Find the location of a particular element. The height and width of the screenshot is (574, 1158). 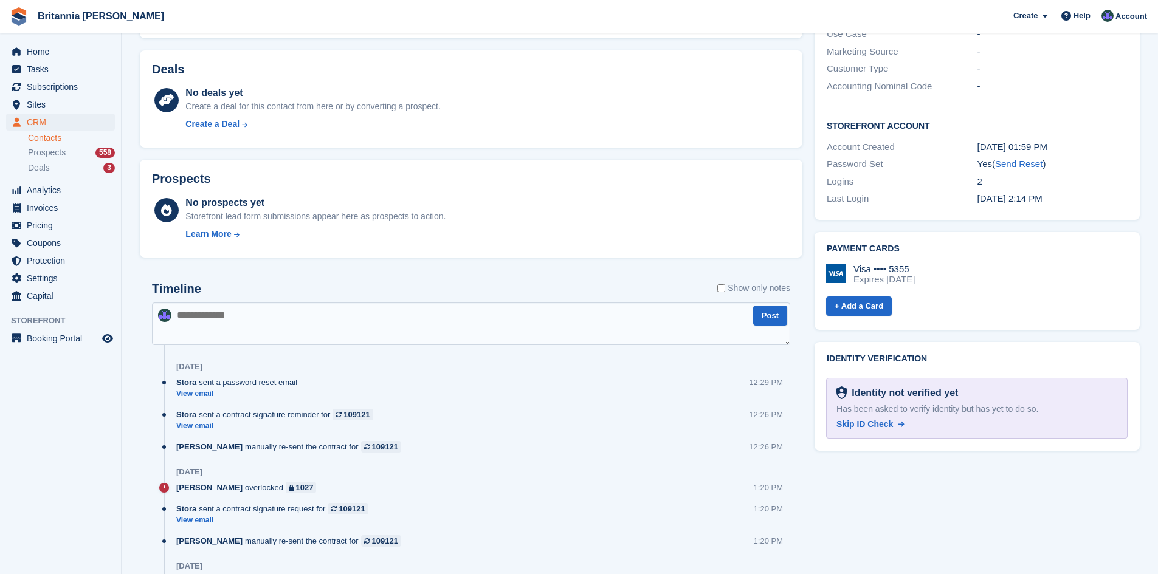

span: Create is located at coordinates (1025, 16).